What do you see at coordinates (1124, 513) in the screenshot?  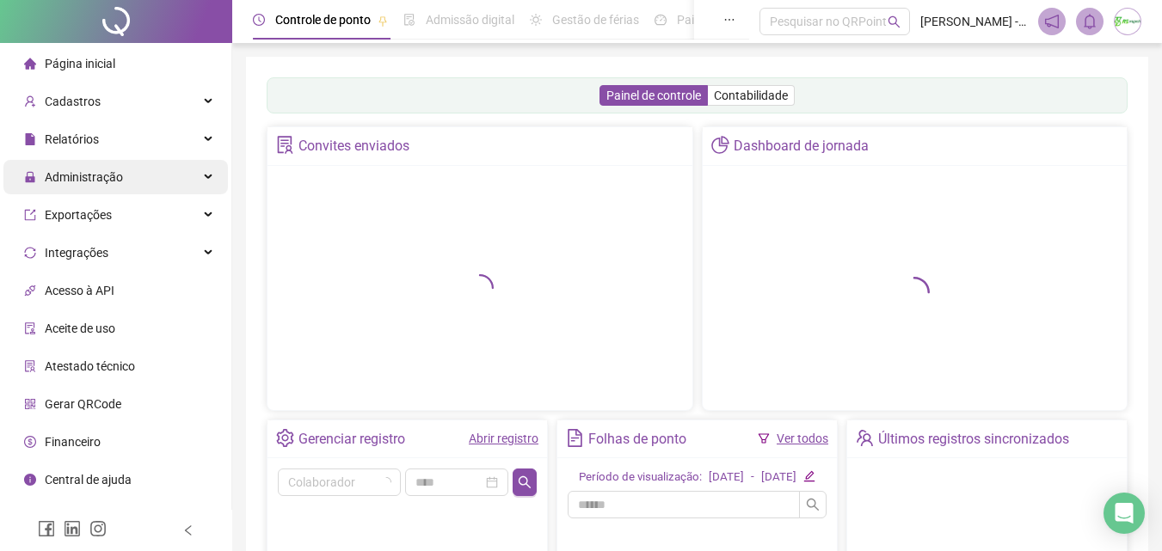 I see `div: Open Intercom Messenger` at bounding box center [1124, 513].